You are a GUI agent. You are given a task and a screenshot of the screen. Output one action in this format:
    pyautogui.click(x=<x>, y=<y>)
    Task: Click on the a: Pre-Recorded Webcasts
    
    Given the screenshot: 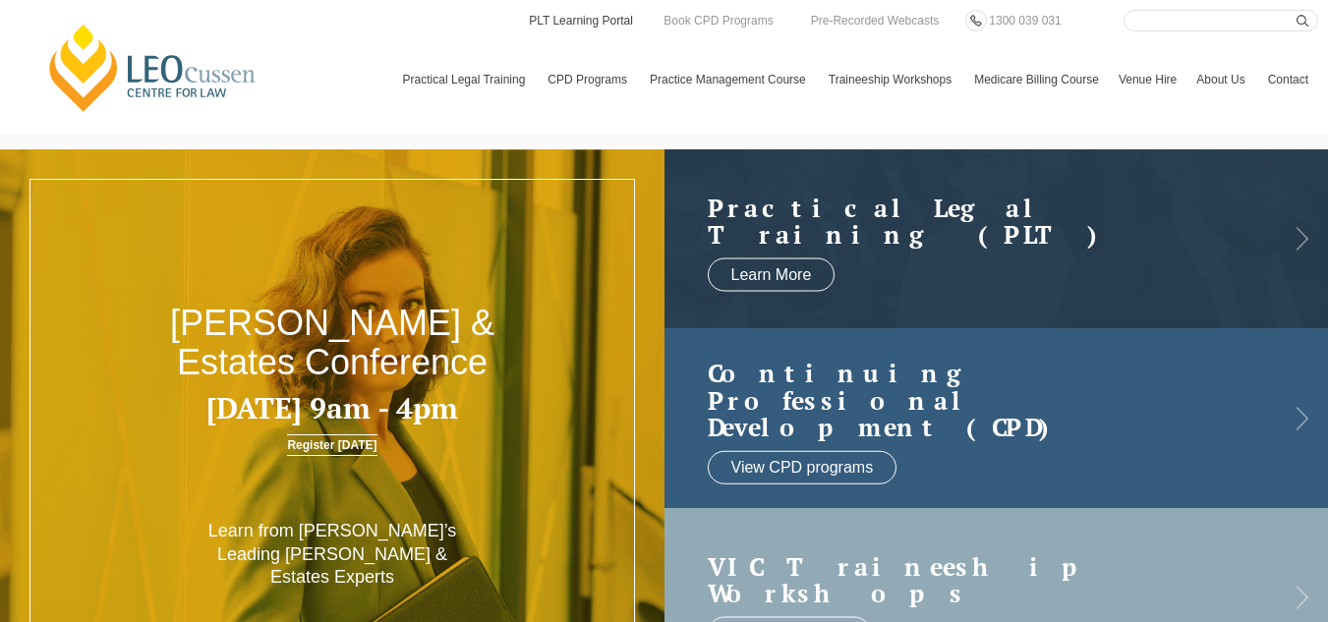 What is the action you would take?
    pyautogui.click(x=875, y=21)
    